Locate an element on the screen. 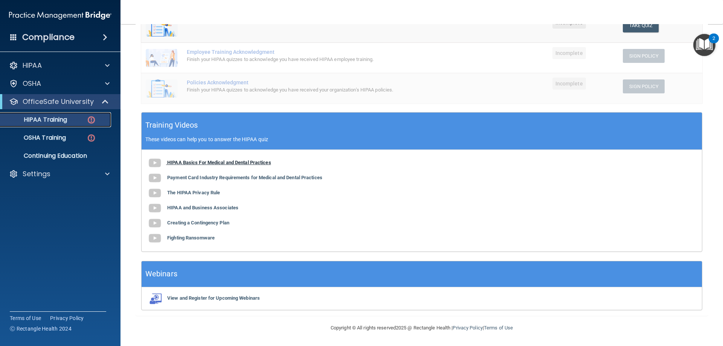  h5: Training Videos is located at coordinates (172, 125).